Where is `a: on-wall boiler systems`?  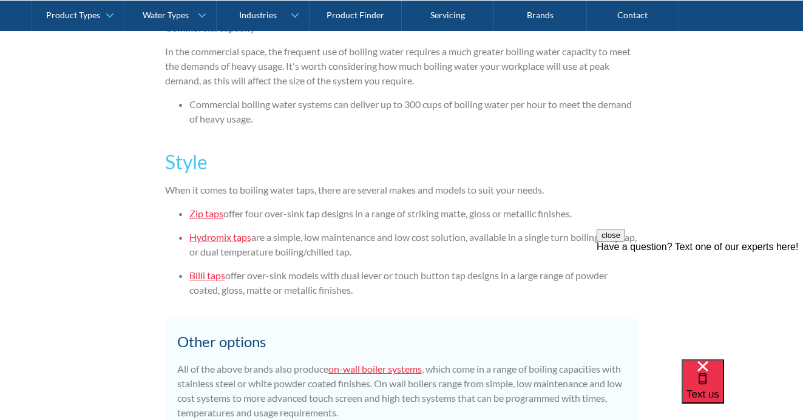
a: on-wall boiler systems is located at coordinates (375, 368).